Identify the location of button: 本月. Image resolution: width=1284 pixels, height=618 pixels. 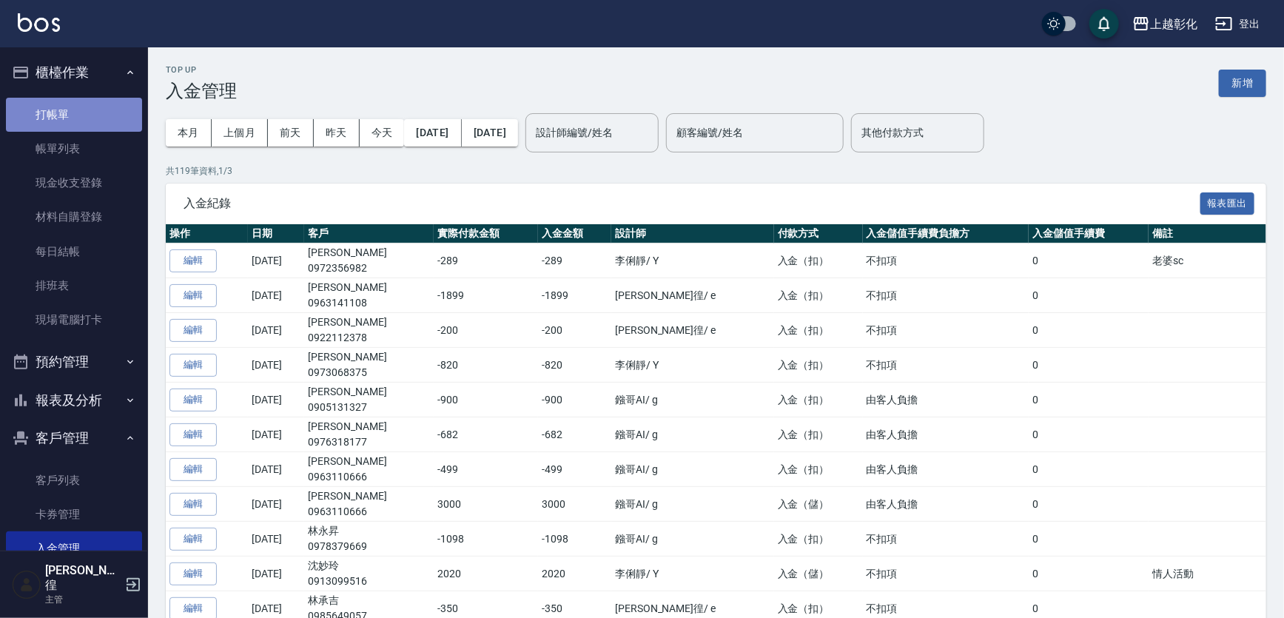
(189, 132).